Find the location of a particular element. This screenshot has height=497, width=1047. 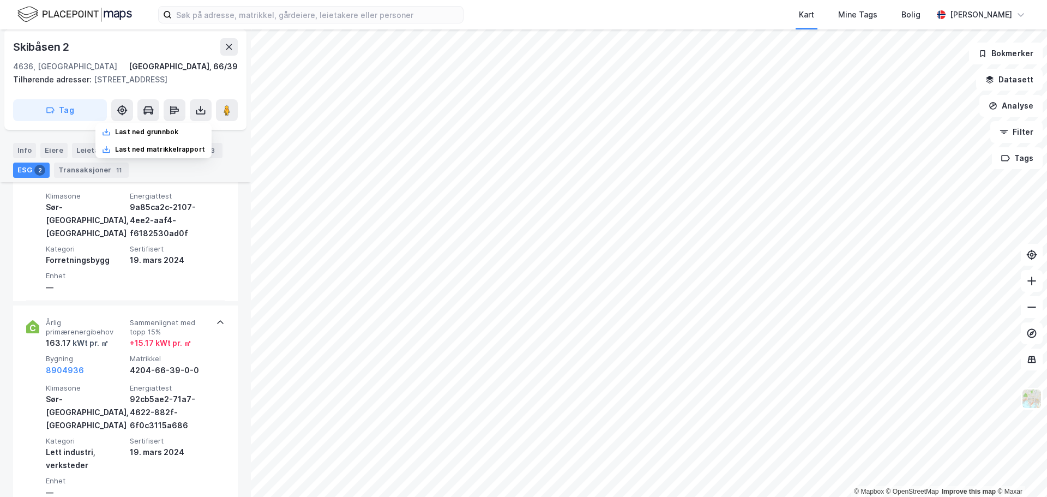

button: Bokmerker is located at coordinates (1005, 53).